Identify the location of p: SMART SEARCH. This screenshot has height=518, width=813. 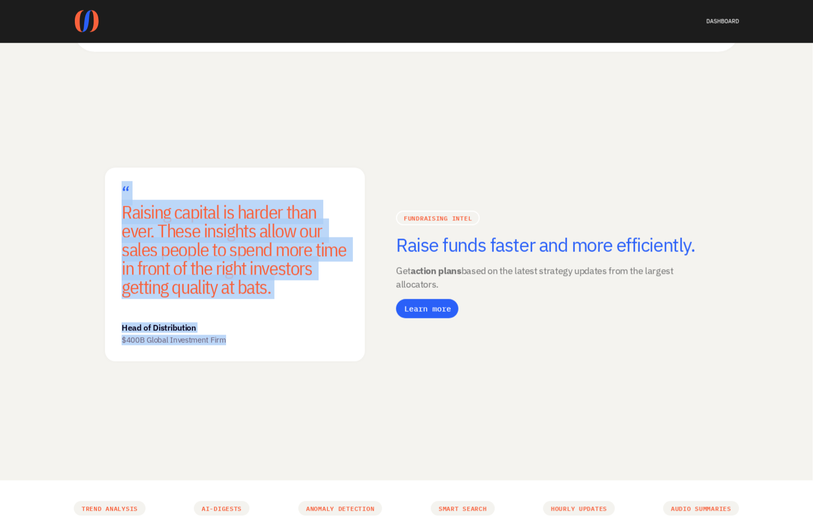
(463, 509).